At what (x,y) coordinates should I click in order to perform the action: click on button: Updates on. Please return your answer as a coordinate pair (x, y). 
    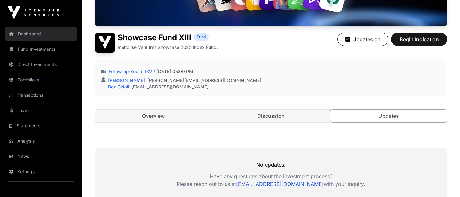
    Looking at the image, I should click on (362, 39).